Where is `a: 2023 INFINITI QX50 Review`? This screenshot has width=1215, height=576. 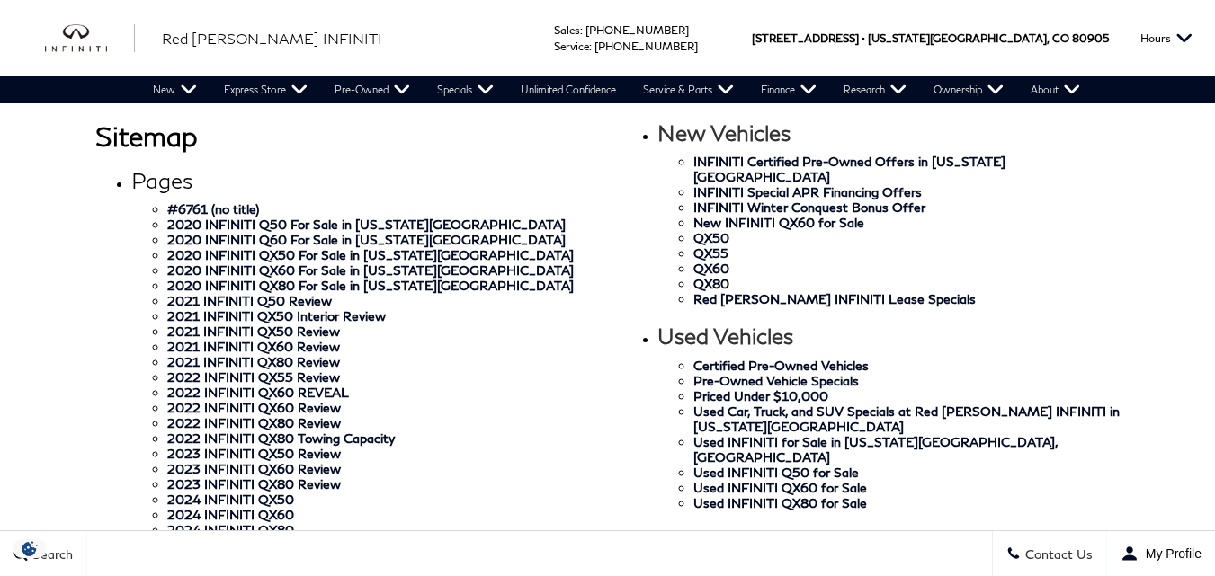 a: 2023 INFINITI QX50 Review is located at coordinates (254, 453).